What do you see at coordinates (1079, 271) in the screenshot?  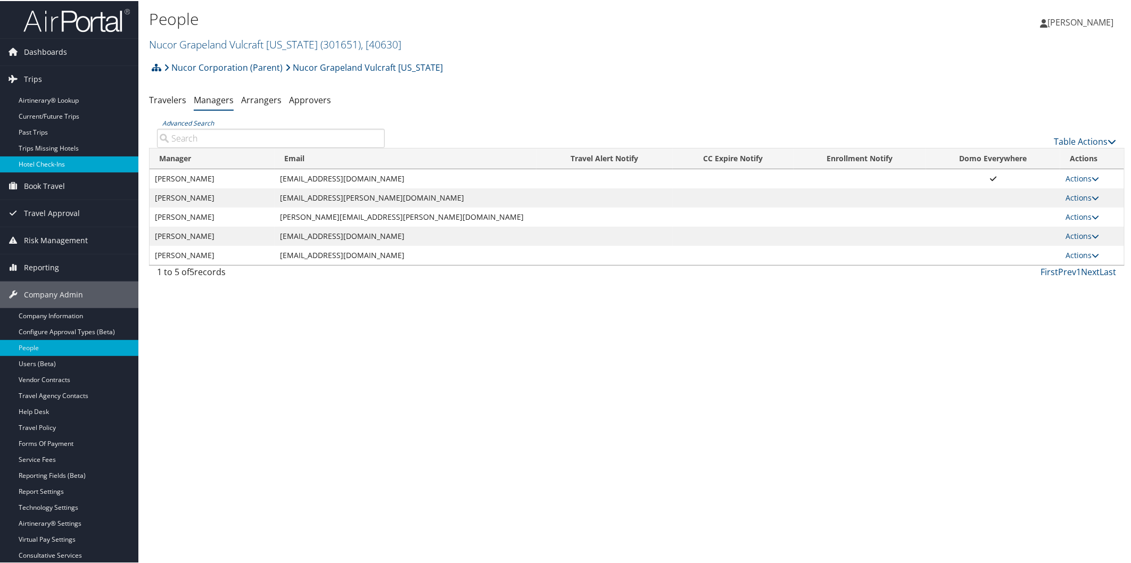 I see `a: 1` at bounding box center [1079, 271].